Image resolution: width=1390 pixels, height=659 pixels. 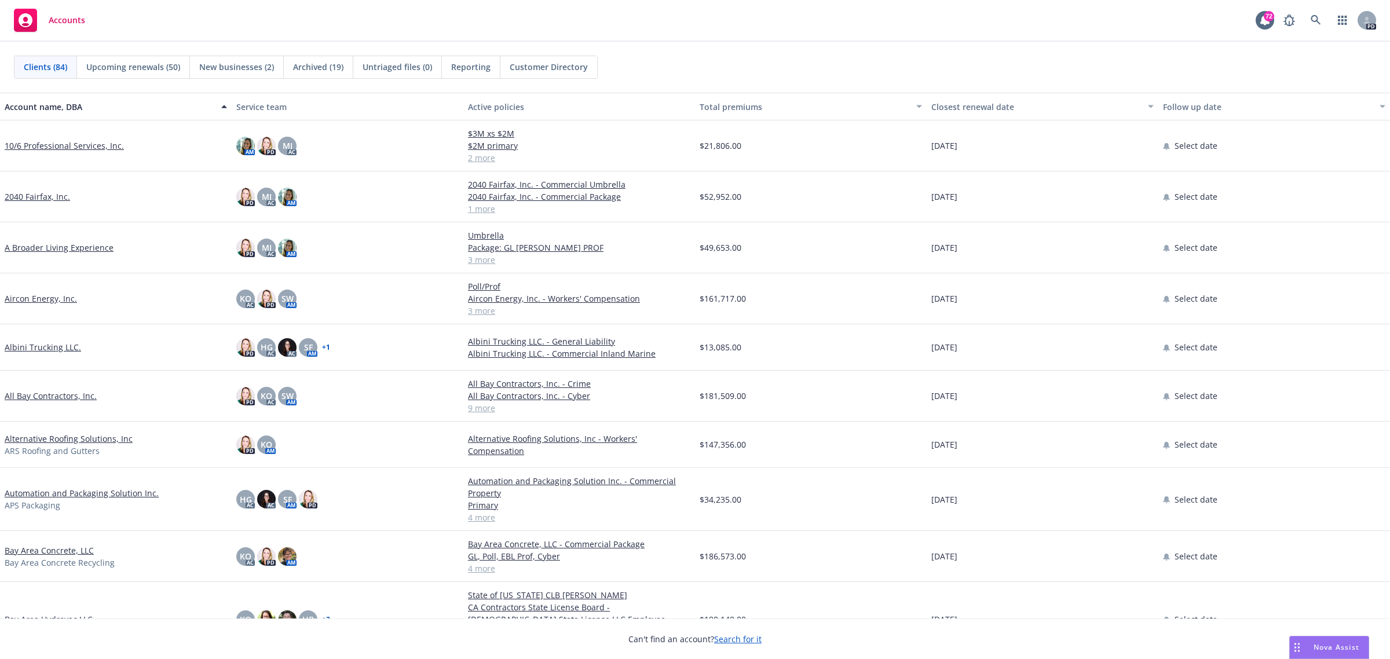 What do you see at coordinates (579, 487) in the screenshot?
I see `a: Automation and Packaging Solution Inc. - Commercial Property` at bounding box center [579, 487].